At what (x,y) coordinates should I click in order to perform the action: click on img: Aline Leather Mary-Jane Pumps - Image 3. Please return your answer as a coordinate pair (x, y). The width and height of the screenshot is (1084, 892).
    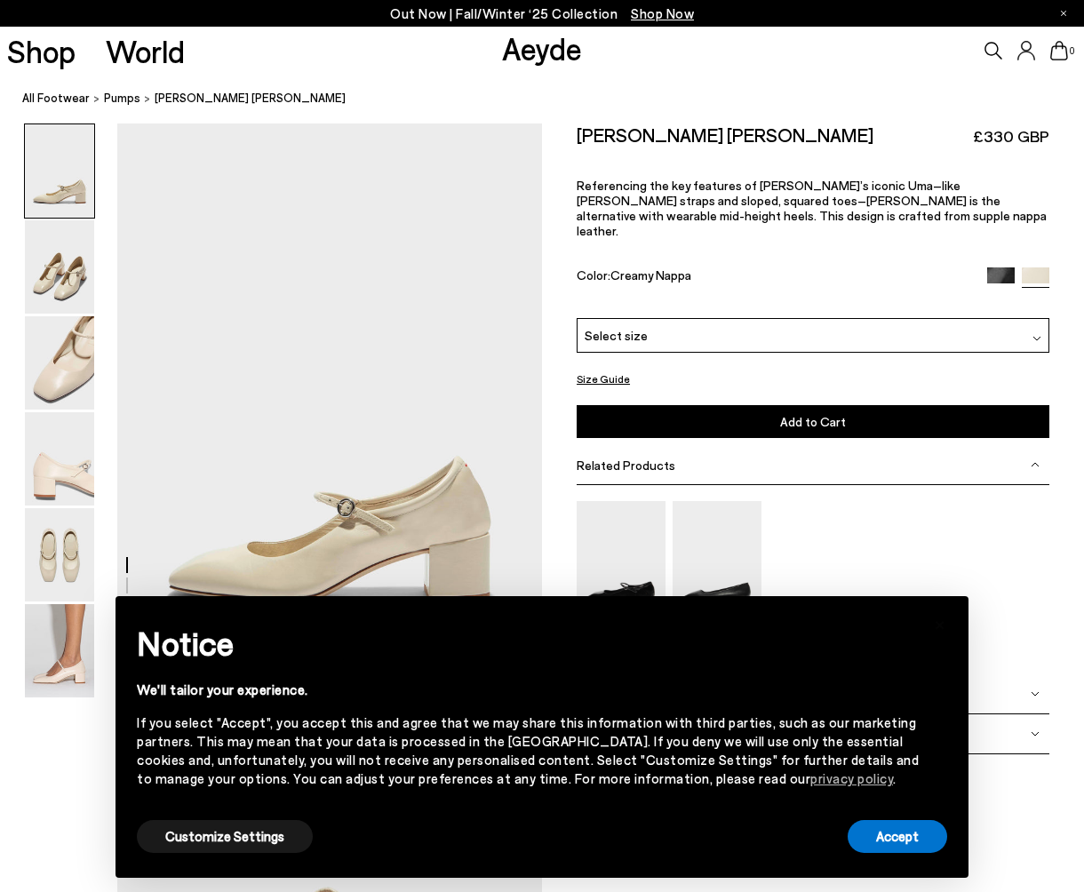
    Looking at the image, I should click on (60, 362).